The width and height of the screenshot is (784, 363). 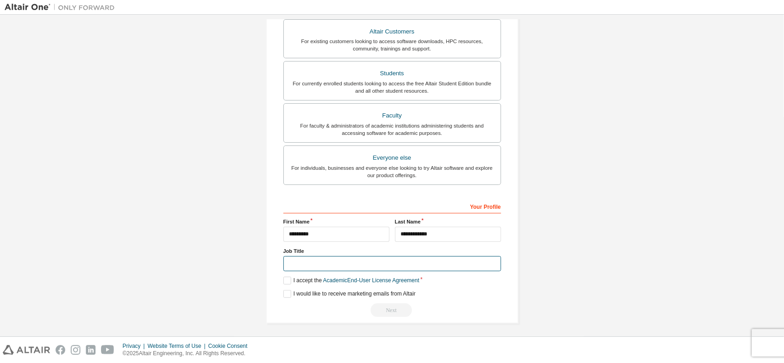 I want to click on img: linkedin.svg, so click(x=91, y=350).